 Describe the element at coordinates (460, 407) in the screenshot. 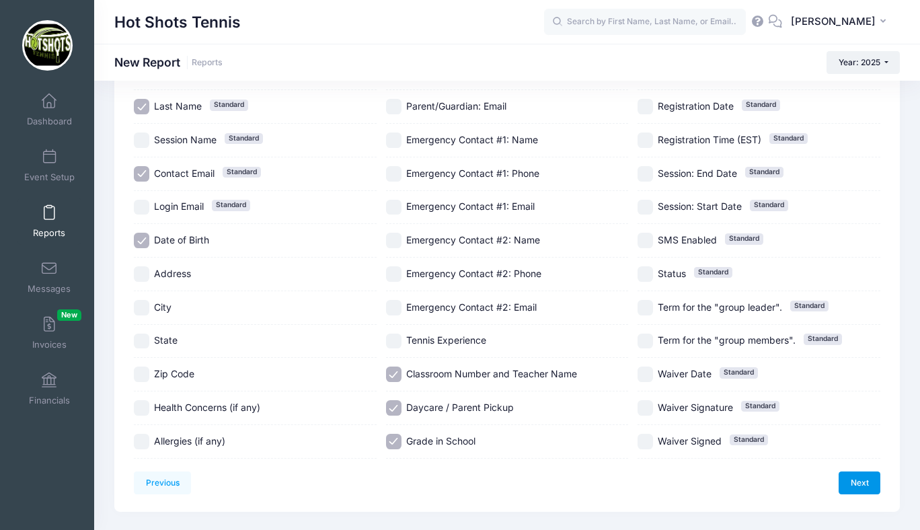

I see `span: Daycare / Parent Pickup` at that location.